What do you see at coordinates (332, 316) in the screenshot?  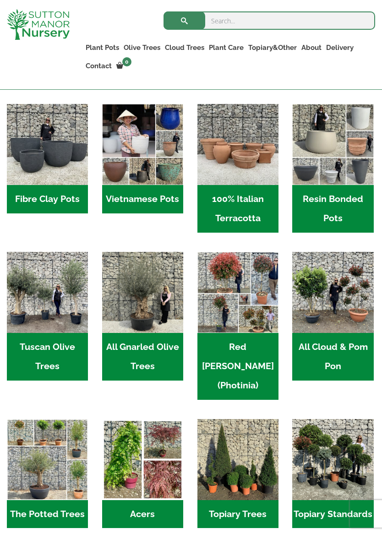 I see `a: Visit product category All Cloud & Pom Pon` at bounding box center [332, 316].